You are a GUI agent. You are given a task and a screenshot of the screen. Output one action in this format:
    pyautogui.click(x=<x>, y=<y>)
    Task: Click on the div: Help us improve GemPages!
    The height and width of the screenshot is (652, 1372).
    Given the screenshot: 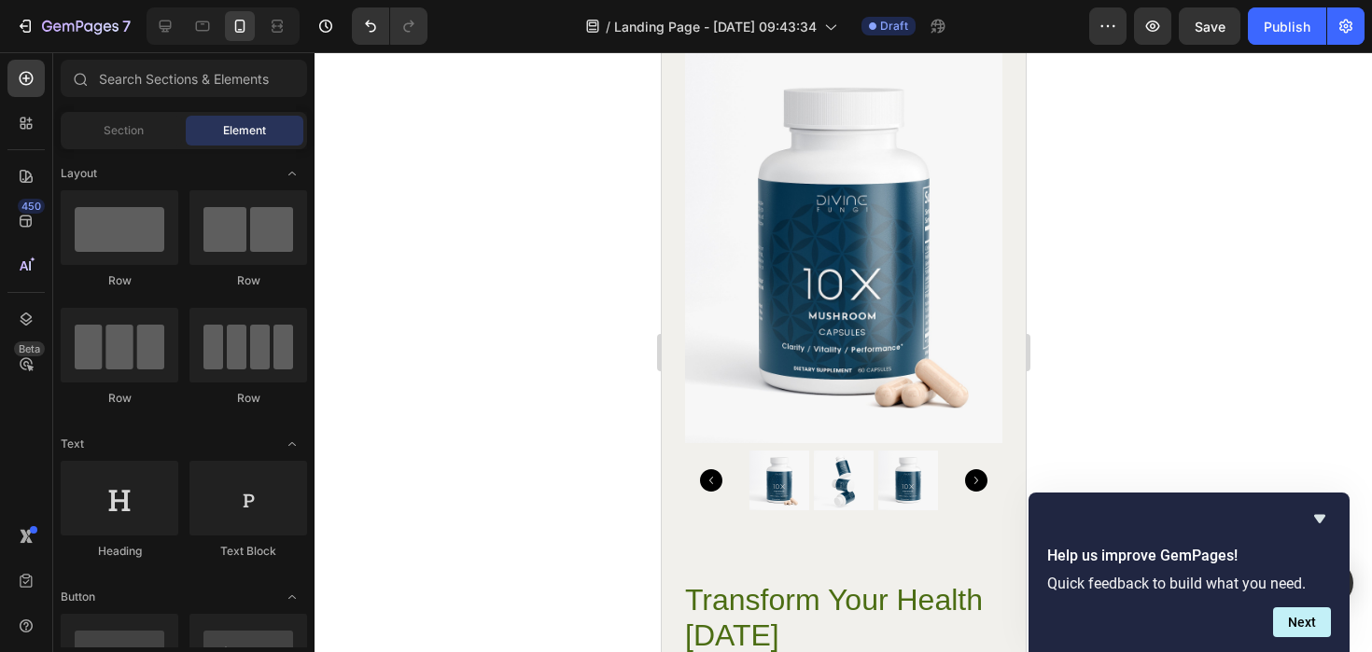 What is the action you would take?
    pyautogui.click(x=1189, y=572)
    